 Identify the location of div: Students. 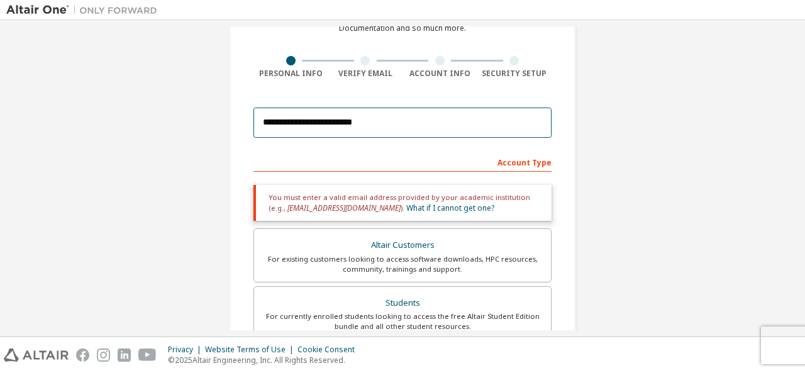
(402, 303).